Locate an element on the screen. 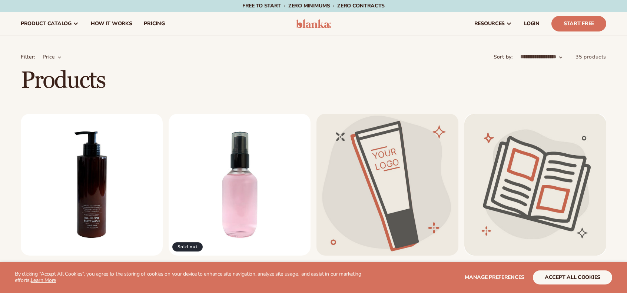  span: resources is located at coordinates (489, 24).